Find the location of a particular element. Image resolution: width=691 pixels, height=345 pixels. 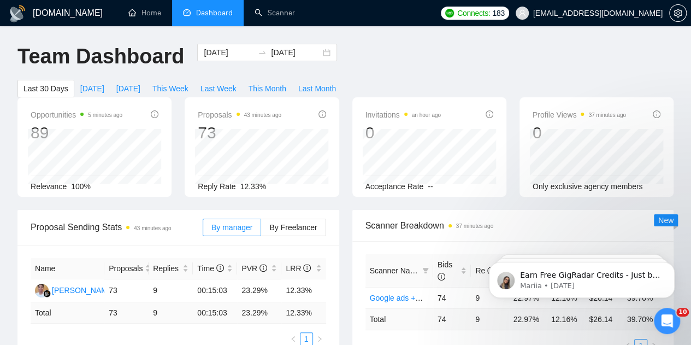

span: Profile Views is located at coordinates (579, 115).